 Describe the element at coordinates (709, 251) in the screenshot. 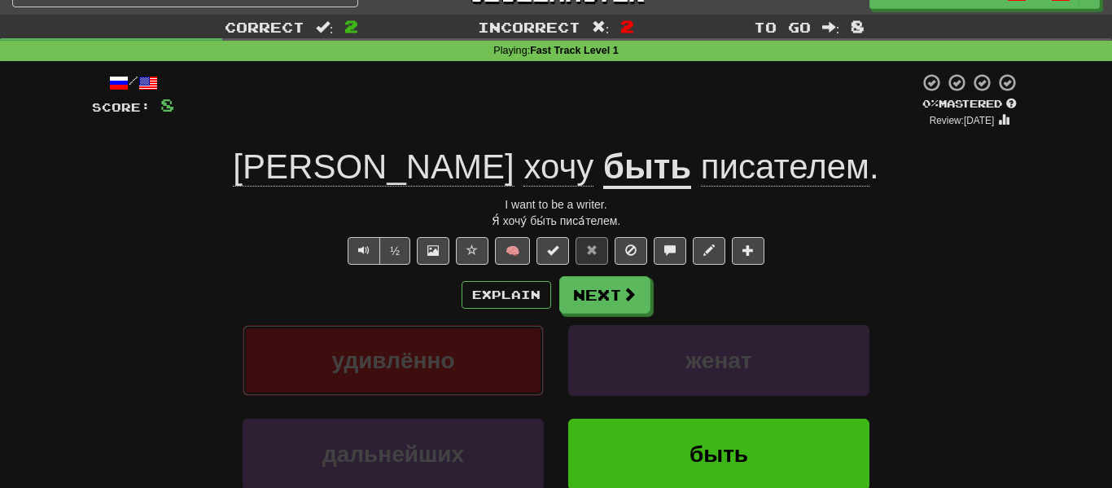

I see `button: Edit sentence (alt+d)` at that location.